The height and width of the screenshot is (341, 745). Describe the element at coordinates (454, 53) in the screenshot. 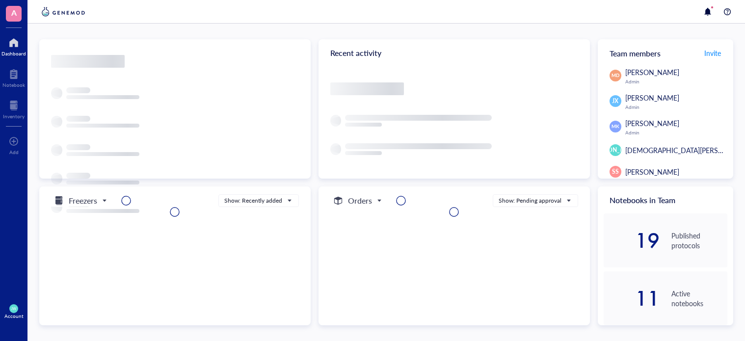

I see `div: Recent activity` at that location.